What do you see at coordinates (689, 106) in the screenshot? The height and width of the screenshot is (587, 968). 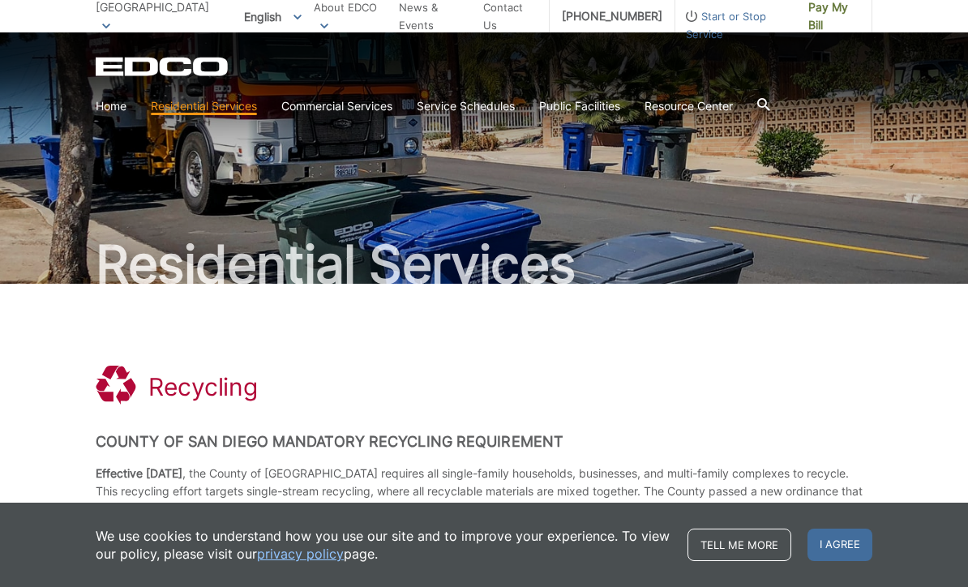 I see `a: Resource Center` at bounding box center [689, 106].